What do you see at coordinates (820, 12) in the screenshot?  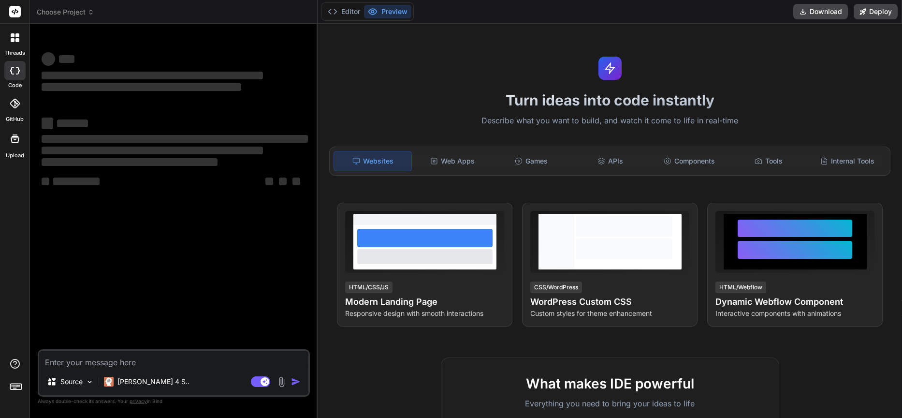 I see `button: Download` at bounding box center [820, 12].